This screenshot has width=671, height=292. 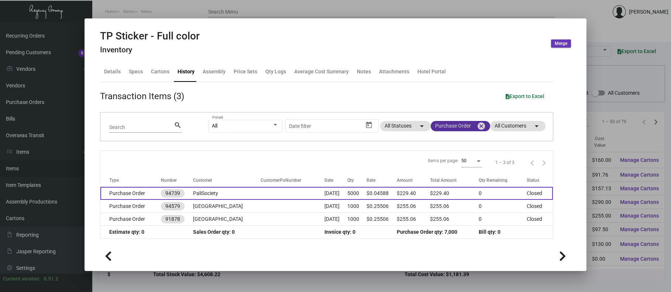 I want to click on td: 5000, so click(x=357, y=193).